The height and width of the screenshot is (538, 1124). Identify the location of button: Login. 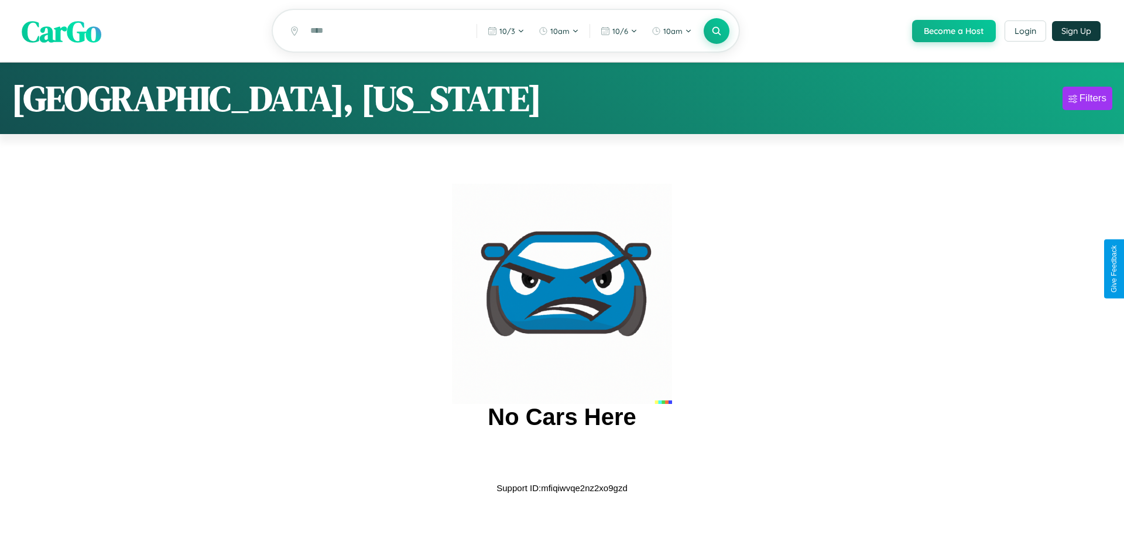
(1025, 31).